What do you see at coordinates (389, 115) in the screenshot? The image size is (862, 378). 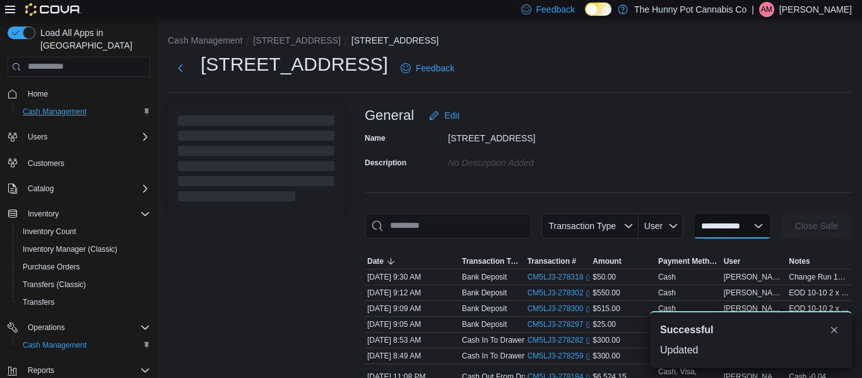 I see `h3: General` at bounding box center [389, 115].